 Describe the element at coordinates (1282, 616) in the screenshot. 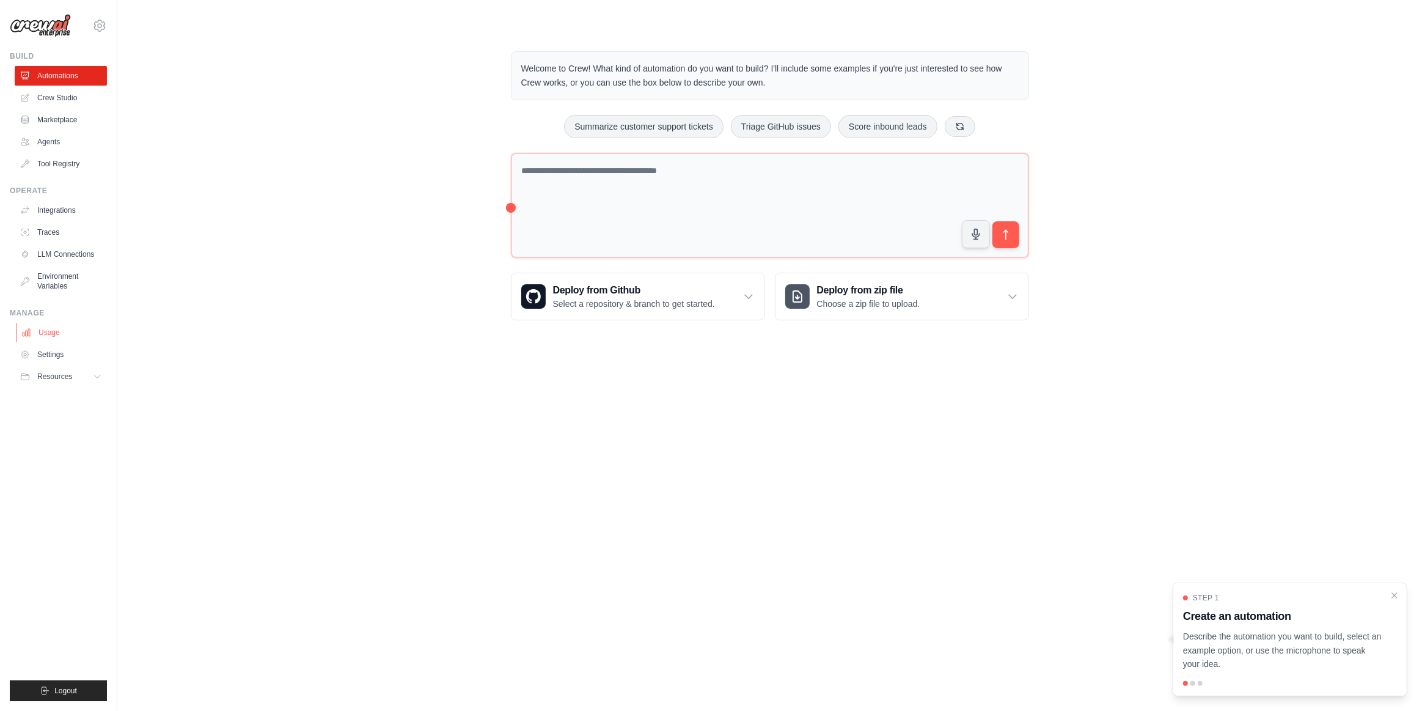

I see `h3: Create an automation` at that location.